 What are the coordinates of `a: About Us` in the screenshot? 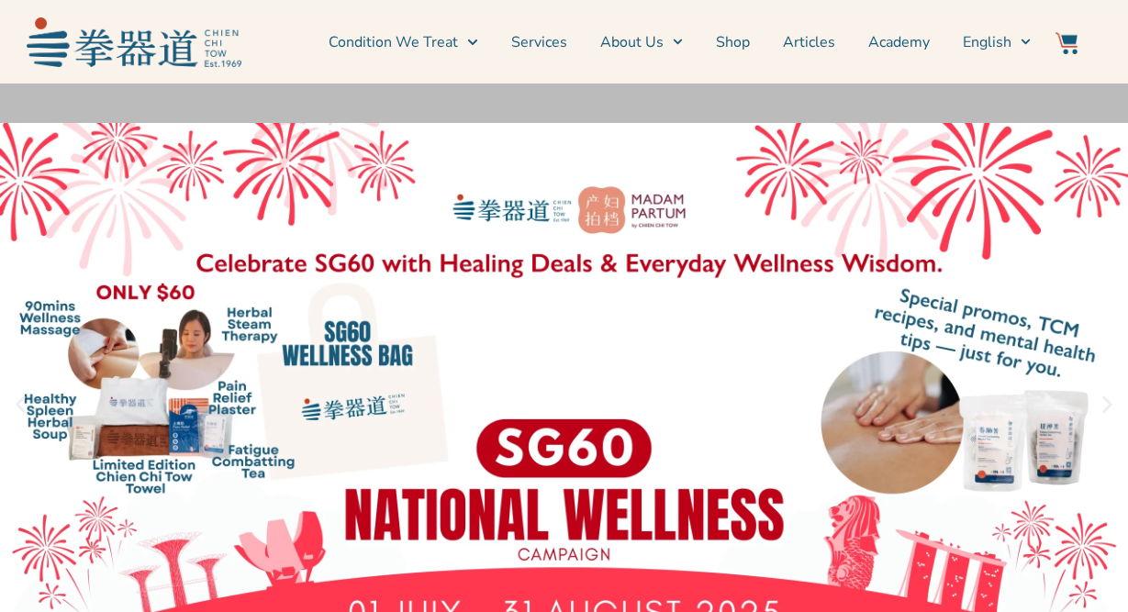 It's located at (641, 42).